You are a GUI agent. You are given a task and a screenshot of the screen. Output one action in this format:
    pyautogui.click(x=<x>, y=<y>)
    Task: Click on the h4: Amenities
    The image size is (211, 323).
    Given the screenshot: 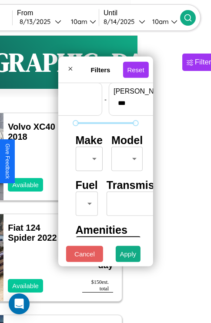 What is the action you would take?
    pyautogui.click(x=105, y=230)
    